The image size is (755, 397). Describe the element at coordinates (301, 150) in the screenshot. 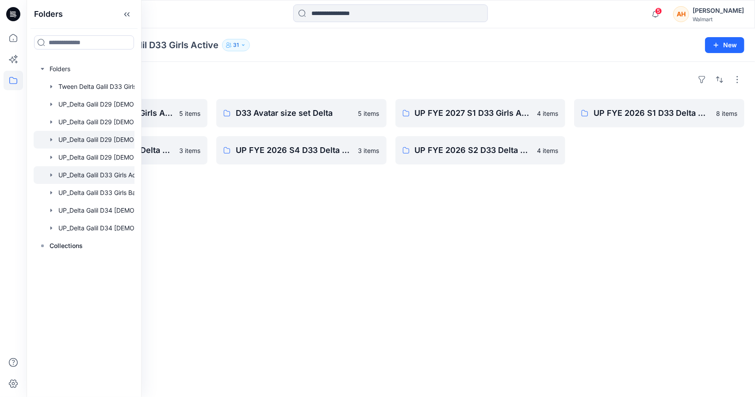

I see `a: UP FYE 2026 S4 D33 Delta Galil Girls sportwear3 items` at that location.